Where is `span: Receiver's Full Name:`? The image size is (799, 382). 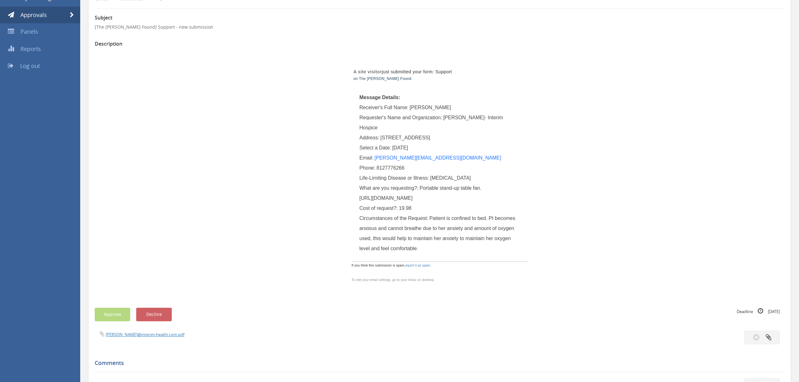
span: Receiver's Full Name: is located at coordinates (384, 107).